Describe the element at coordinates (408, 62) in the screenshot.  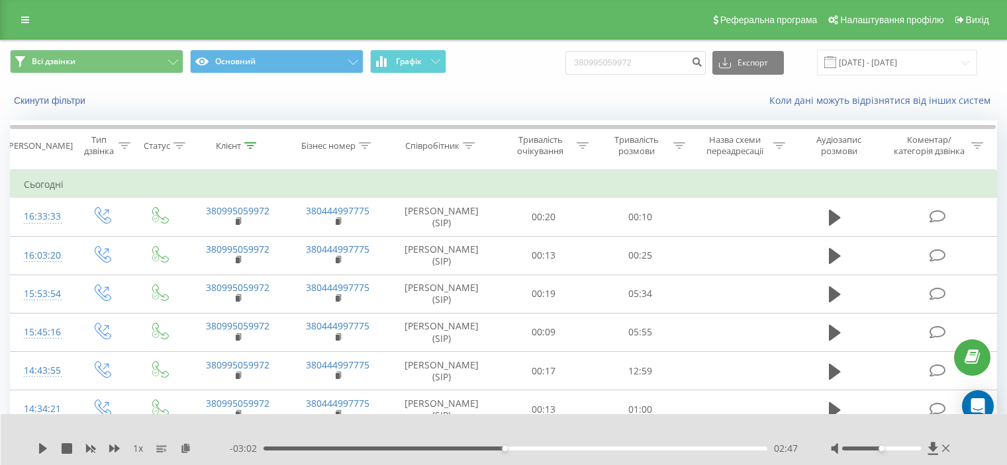
I see `span: Графік` at that location.